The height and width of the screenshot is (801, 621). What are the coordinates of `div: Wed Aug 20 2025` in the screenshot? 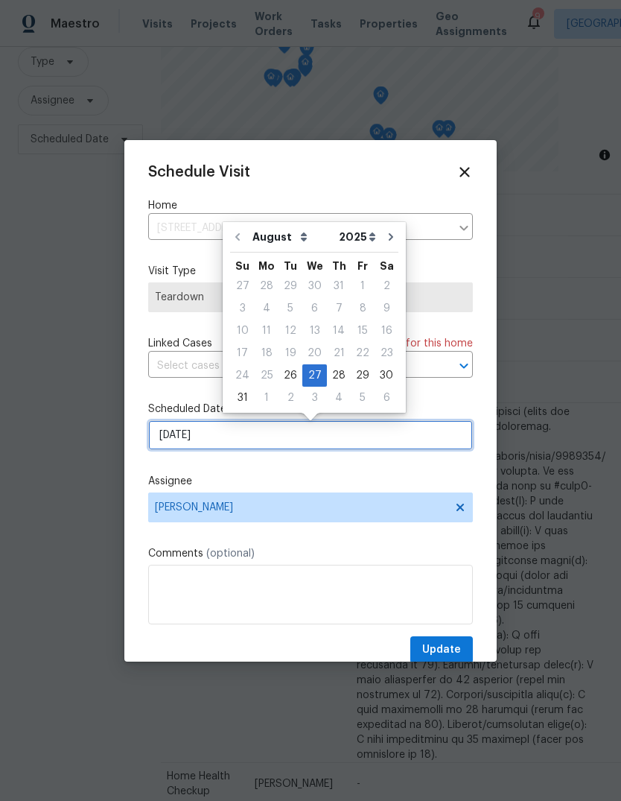 It's located at (314, 353).